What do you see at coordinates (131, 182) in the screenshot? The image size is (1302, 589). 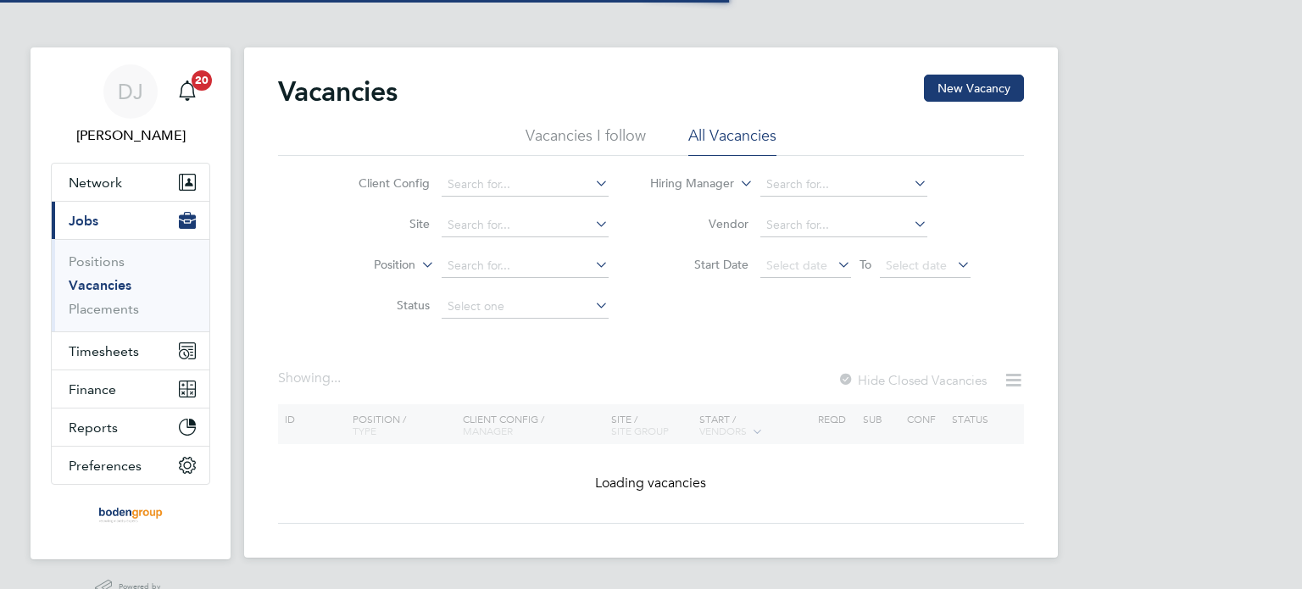 I see `button: Network` at bounding box center [131, 182].